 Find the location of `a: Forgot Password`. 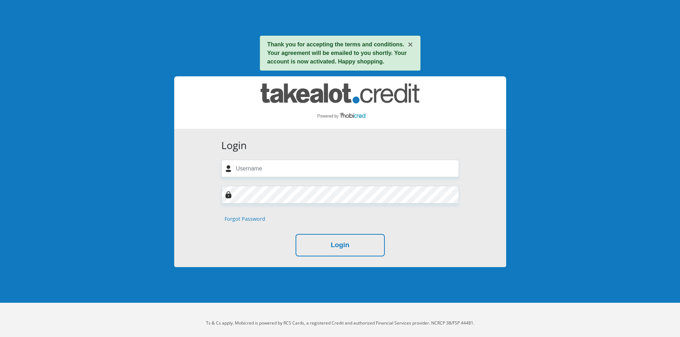

a: Forgot Password is located at coordinates (245, 219).